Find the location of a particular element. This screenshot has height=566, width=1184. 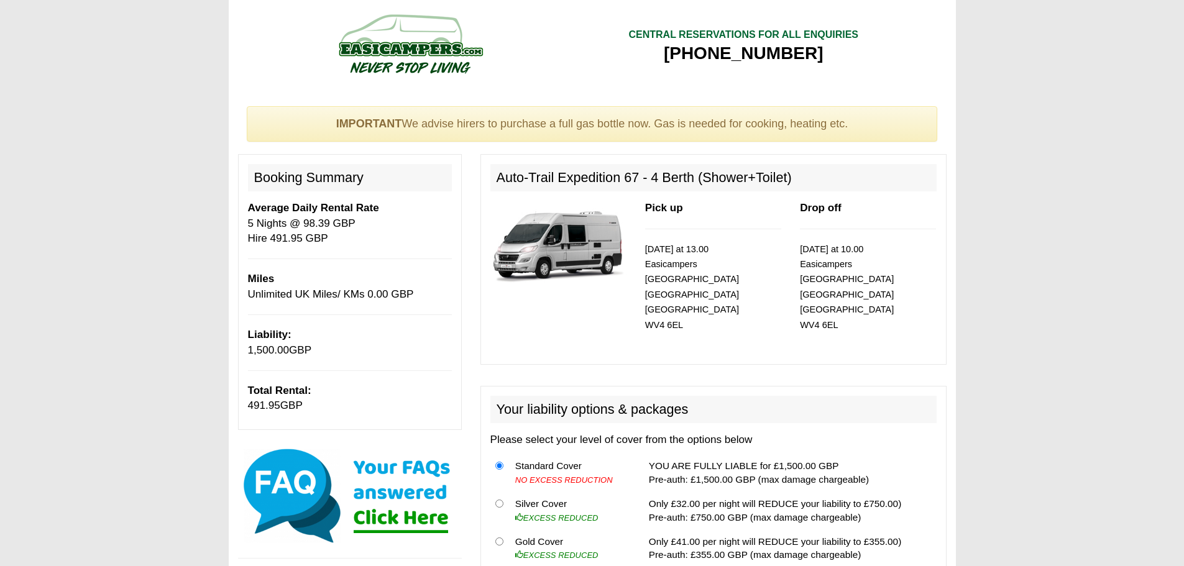

h2: Your liability options & packages is located at coordinates (714, 410).